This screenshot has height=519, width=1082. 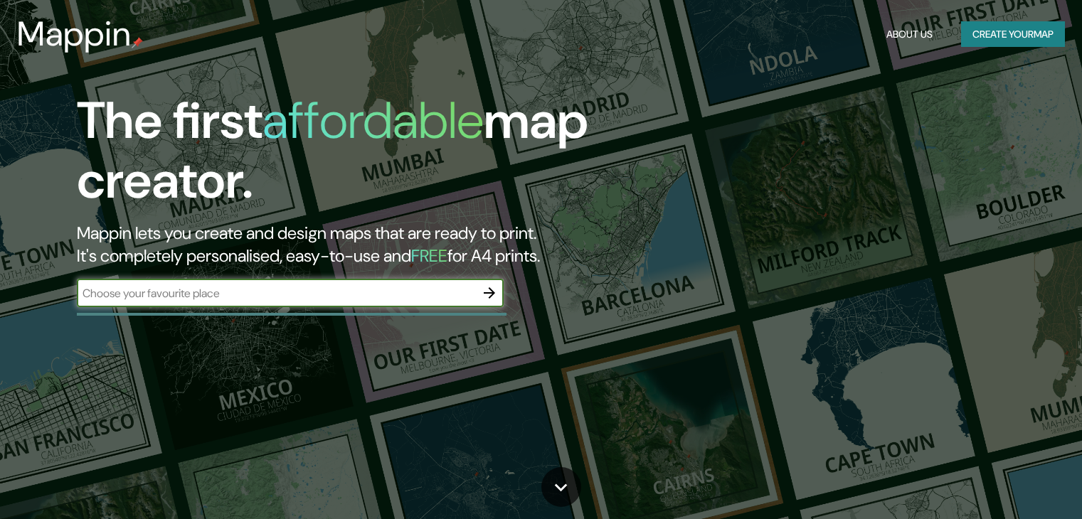 I want to click on h1: The first map creator., so click(x=347, y=157).